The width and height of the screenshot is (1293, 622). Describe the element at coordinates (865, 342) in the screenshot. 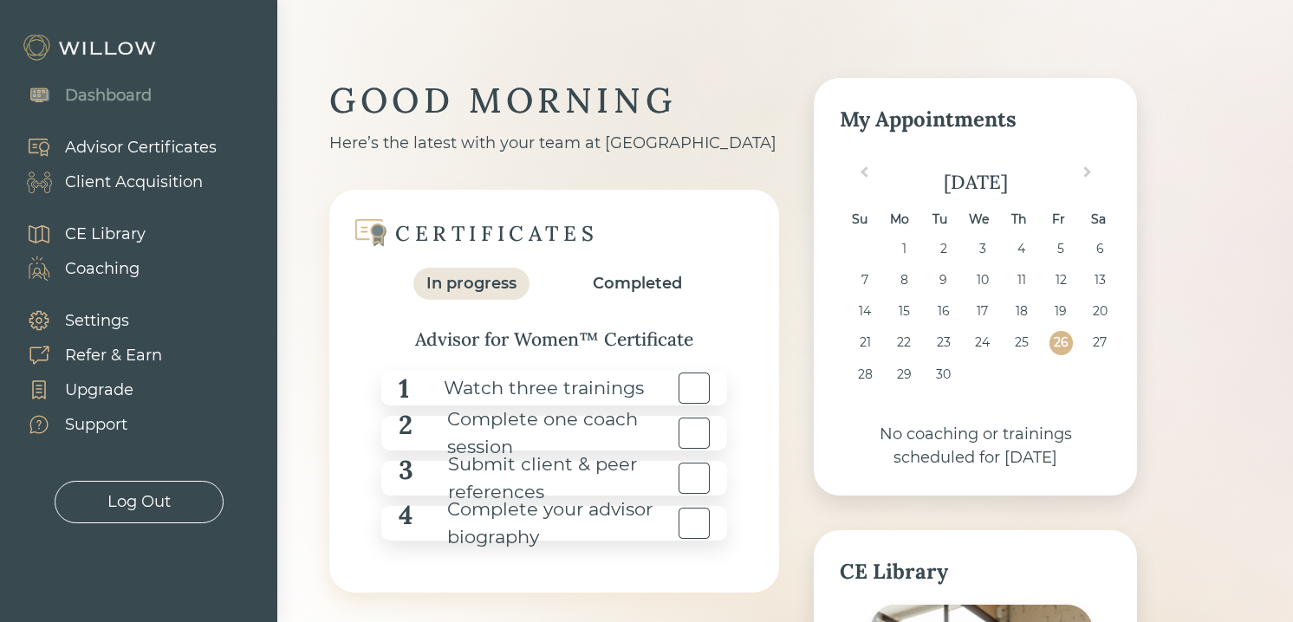

I see `div: Choose Sunday, September 21st, 2025` at that location.